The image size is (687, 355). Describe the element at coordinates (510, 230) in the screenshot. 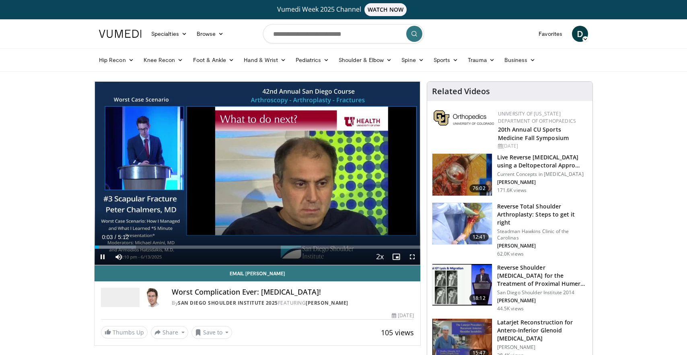

I see `a: 12:41 Reverse Total Shoulder Arthroplasty: Steps to get it right Steadman Hawkins Clinic of the C...` at that location.